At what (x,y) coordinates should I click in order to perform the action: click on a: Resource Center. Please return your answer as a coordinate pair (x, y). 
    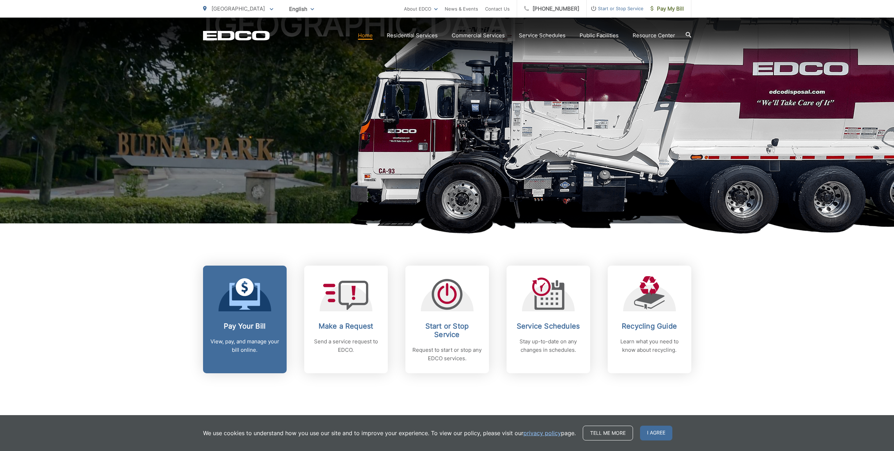
    Looking at the image, I should click on (654, 35).